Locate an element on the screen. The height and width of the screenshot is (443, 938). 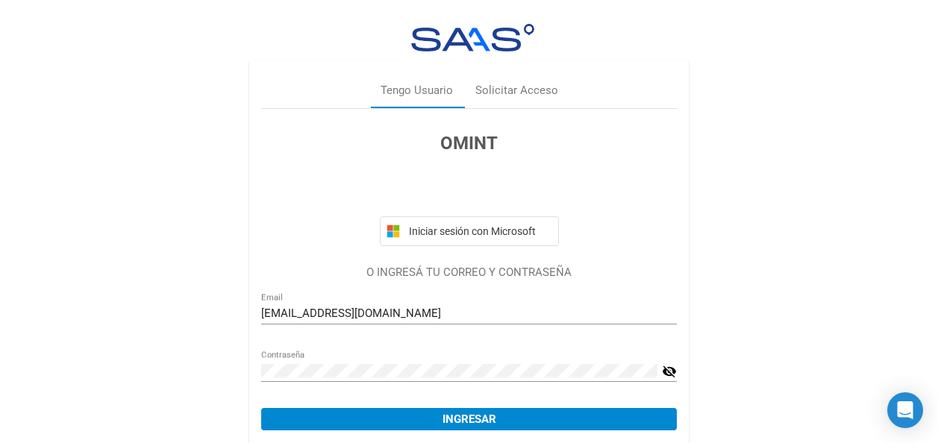
span: Ingresar is located at coordinates (469, 419).